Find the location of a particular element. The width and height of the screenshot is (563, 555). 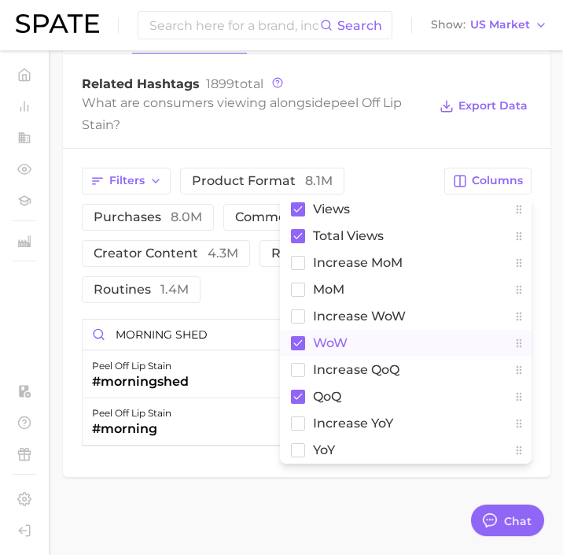

button: Filters is located at coordinates (126, 181).